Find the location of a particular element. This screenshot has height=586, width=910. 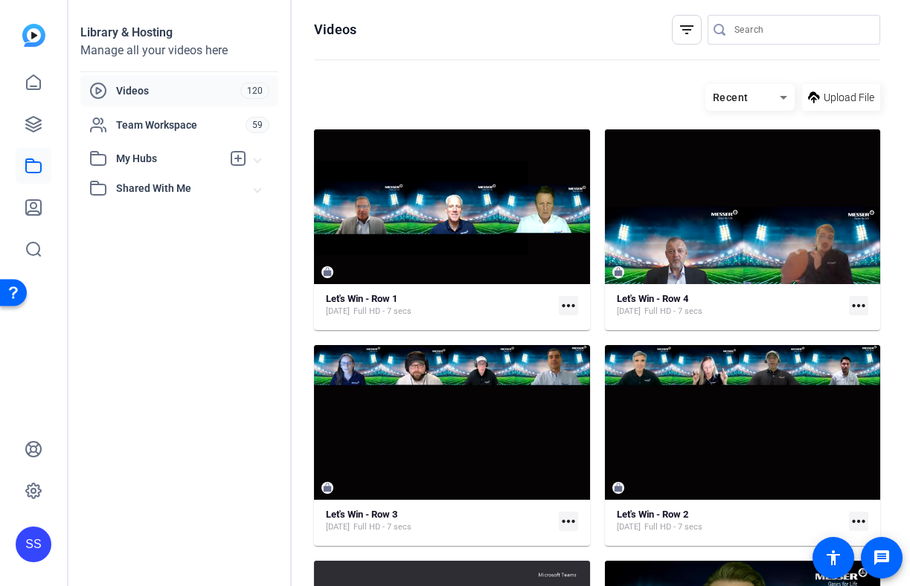

h1: Videos is located at coordinates (335, 30).